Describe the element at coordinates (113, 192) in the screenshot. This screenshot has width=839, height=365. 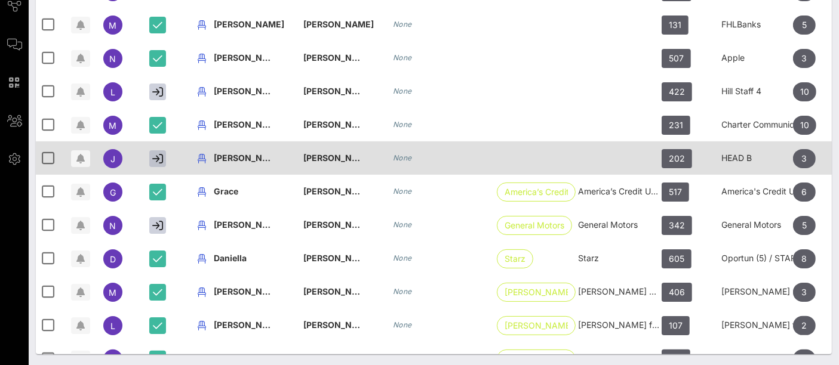
I see `span: G` at that location.